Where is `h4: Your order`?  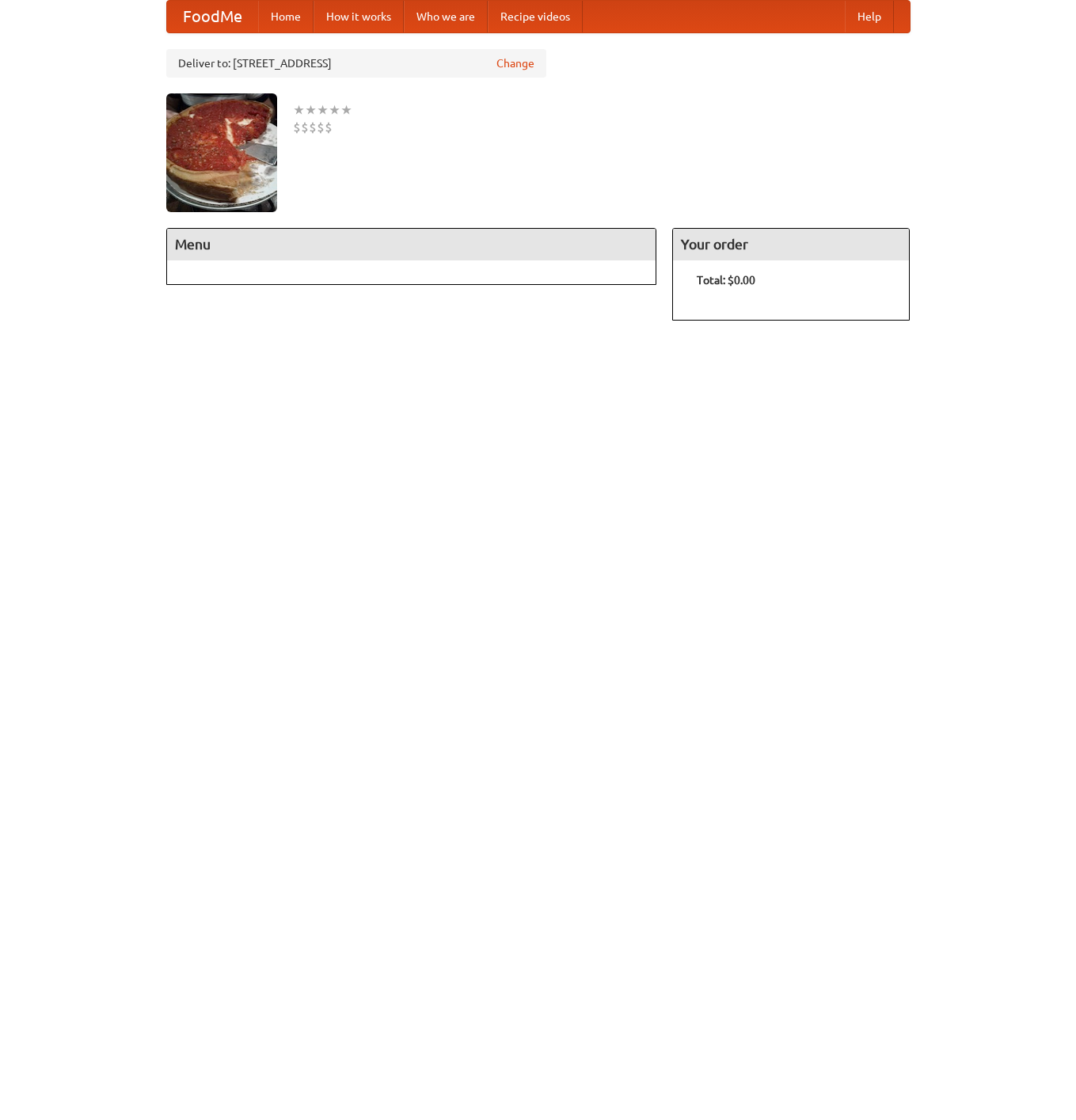
h4: Your order is located at coordinates (791, 245).